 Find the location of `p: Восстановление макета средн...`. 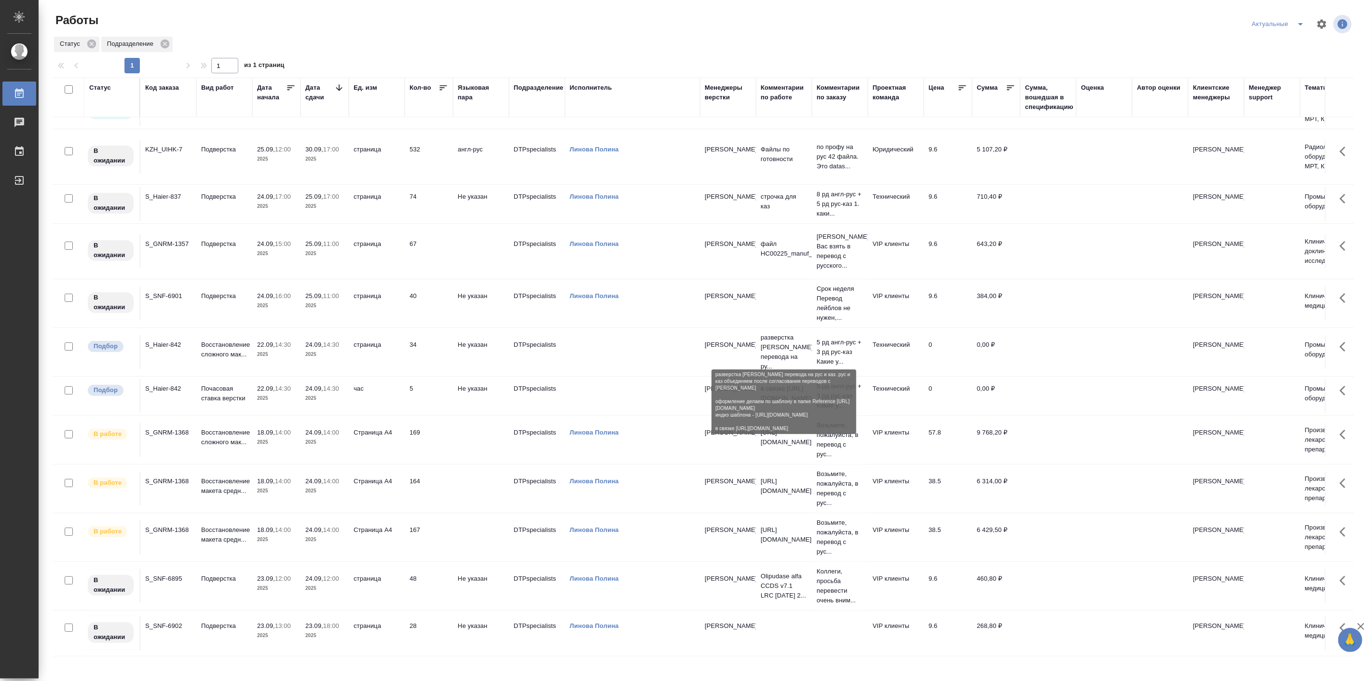

p: Восстановление макета средн... is located at coordinates (224, 486).